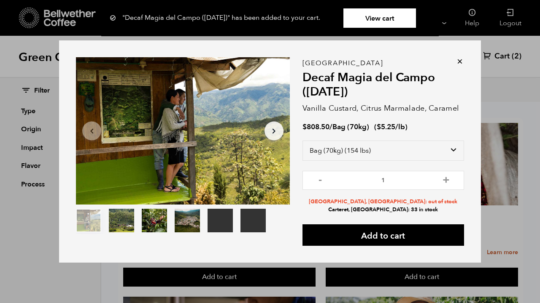 Image resolution: width=540 pixels, height=303 pixels. Describe the element at coordinates (383, 235) in the screenshot. I see `button: Add to cart` at that location.